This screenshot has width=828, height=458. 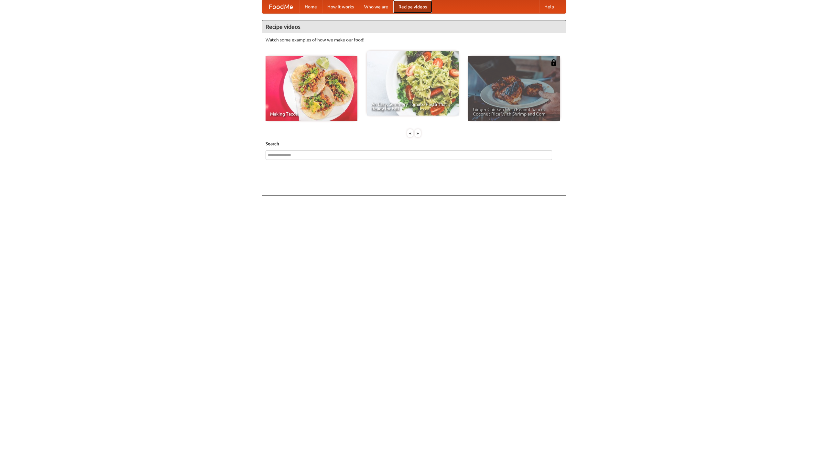 What do you see at coordinates (414, 40) in the screenshot?
I see `p: Watch some examples of how we make our food!` at bounding box center [414, 40].